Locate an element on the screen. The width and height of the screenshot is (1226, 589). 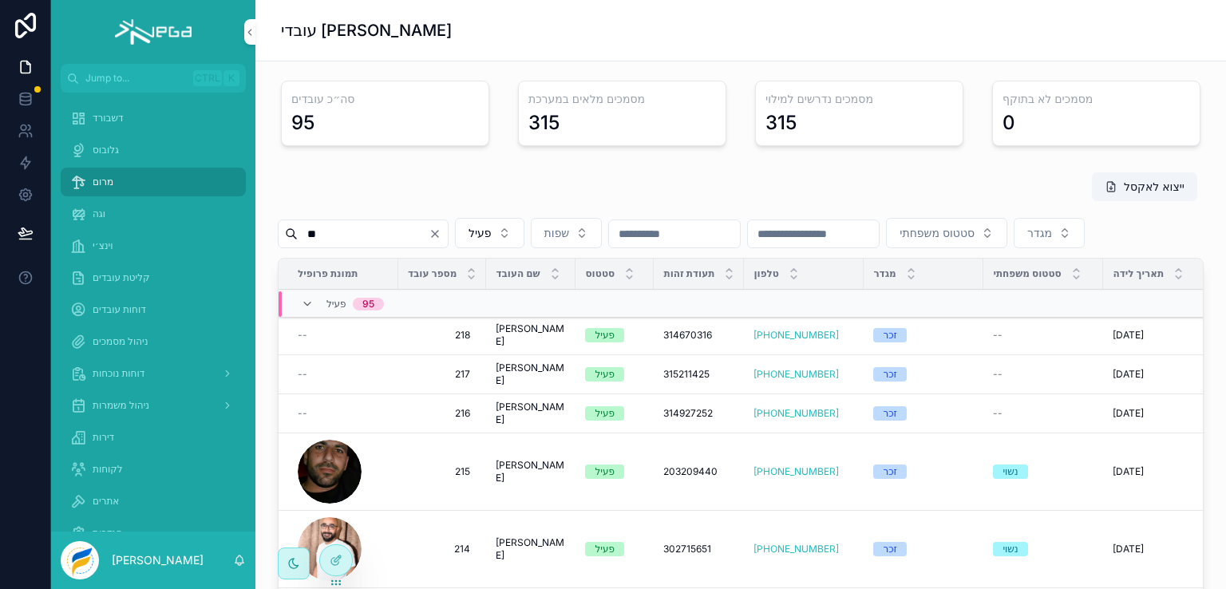
span: דוחות נוכחות is located at coordinates (118, 374).